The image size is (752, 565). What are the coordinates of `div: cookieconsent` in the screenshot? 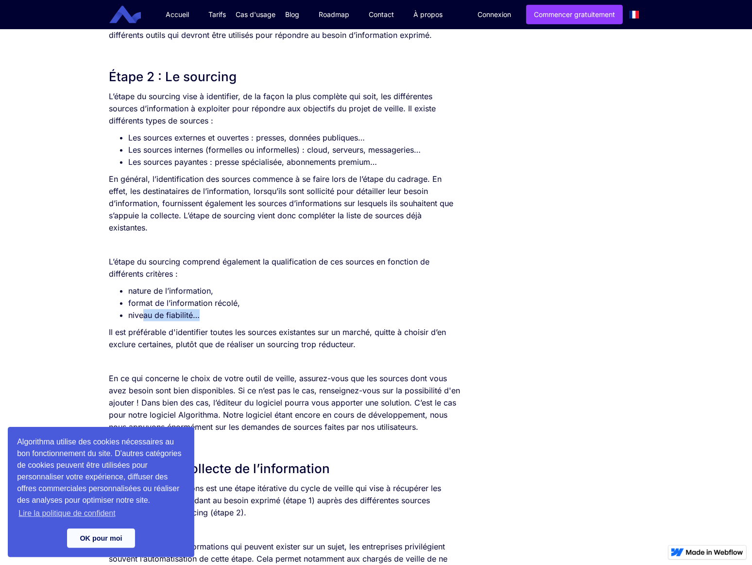 It's located at (101, 492).